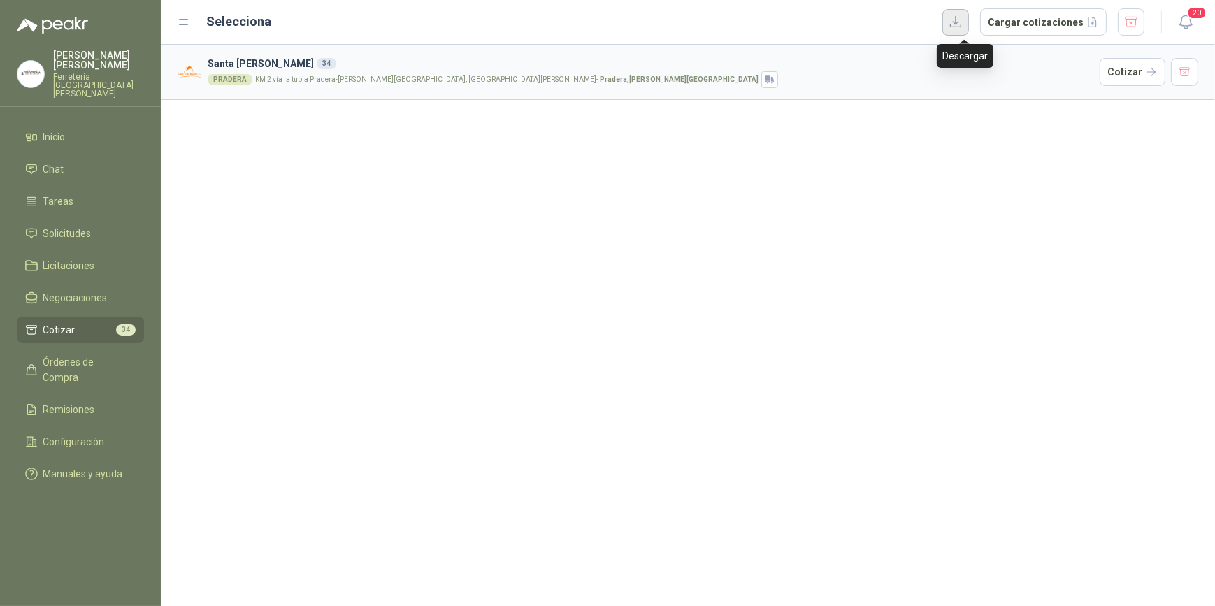  I want to click on a: Solicitudes, so click(80, 233).